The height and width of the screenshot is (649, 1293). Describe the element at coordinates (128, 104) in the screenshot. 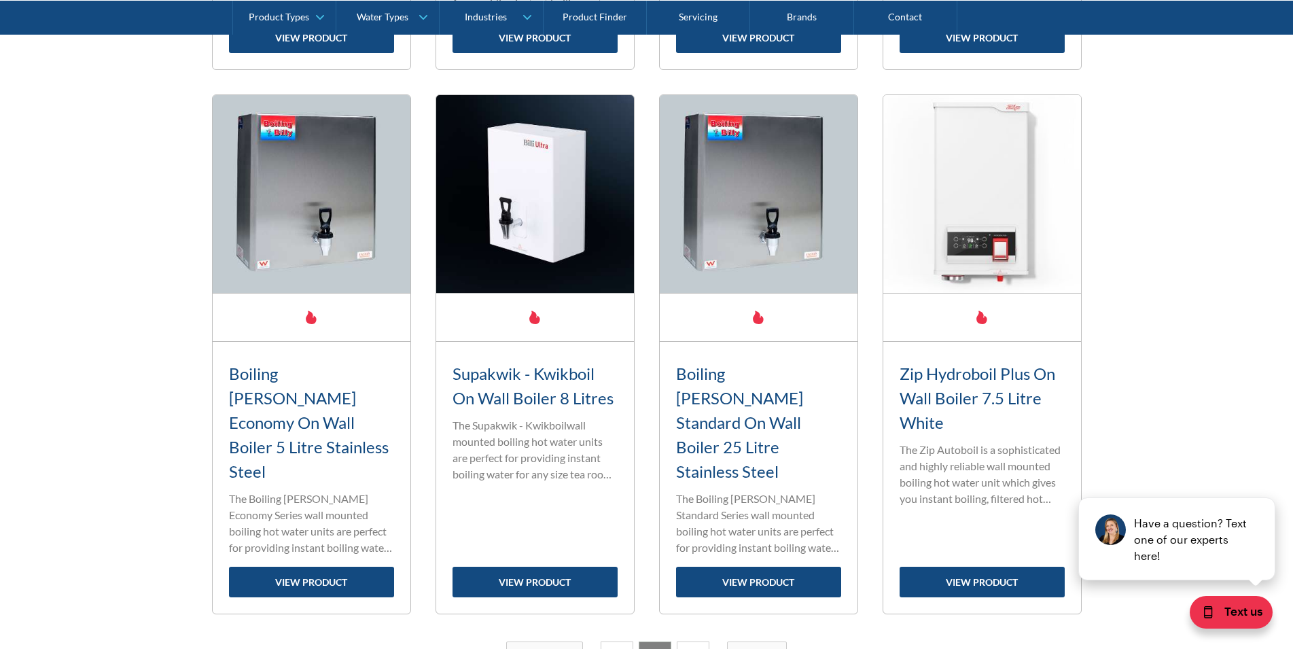

I see `div: Have a question? Text one of our experts here!` at that location.